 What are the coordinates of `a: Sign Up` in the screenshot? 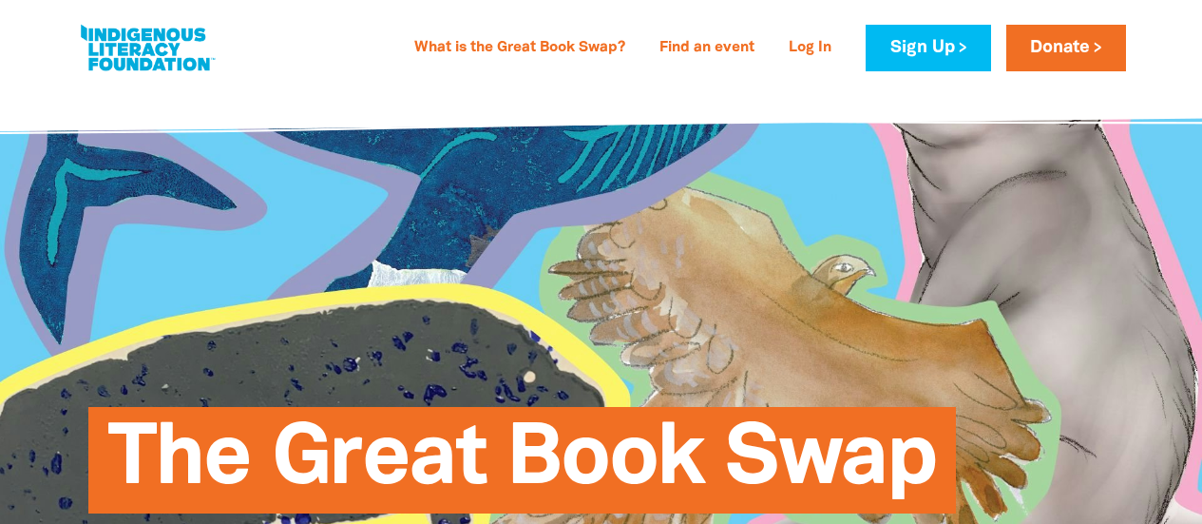 It's located at (928, 48).